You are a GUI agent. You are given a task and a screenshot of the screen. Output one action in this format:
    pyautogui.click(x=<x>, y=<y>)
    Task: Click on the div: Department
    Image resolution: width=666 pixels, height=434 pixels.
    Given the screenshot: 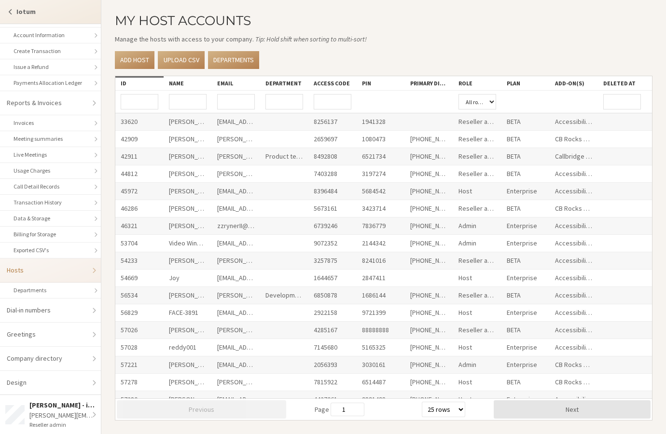 What is the action you would take?
    pyautogui.click(x=284, y=83)
    